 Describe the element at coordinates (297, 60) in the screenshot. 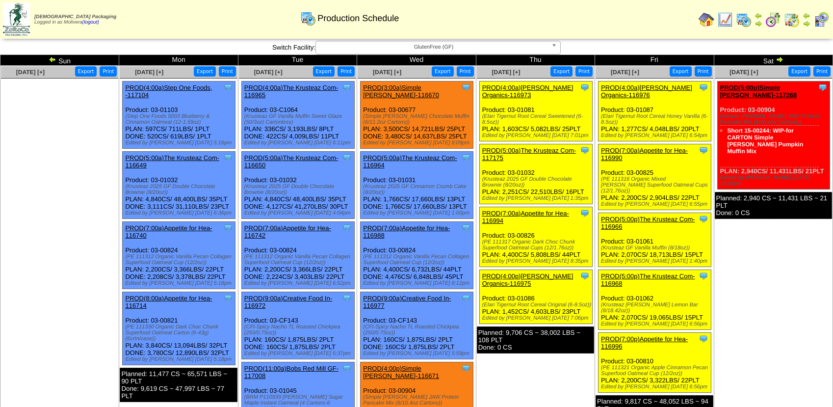

I see `td: Tue` at that location.